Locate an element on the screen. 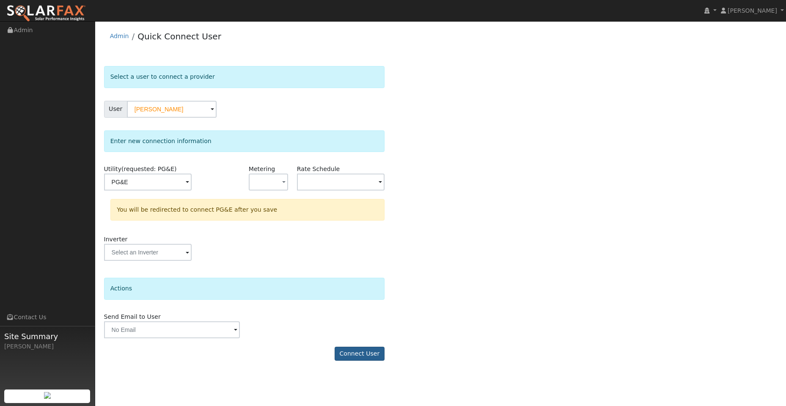 The height and width of the screenshot is (406, 786). label: Metering is located at coordinates (262, 169).